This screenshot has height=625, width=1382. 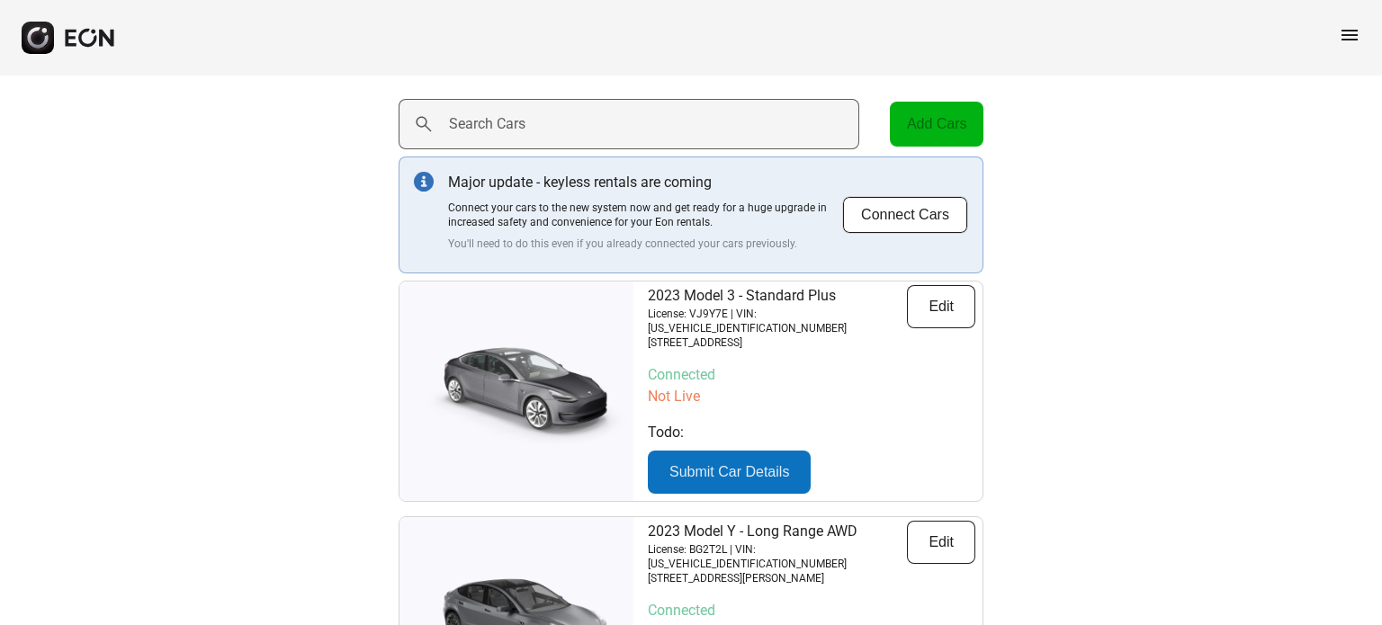 What do you see at coordinates (778, 532) in the screenshot?
I see `p: 2023 Model Y - Long Range AWD` at bounding box center [778, 532].